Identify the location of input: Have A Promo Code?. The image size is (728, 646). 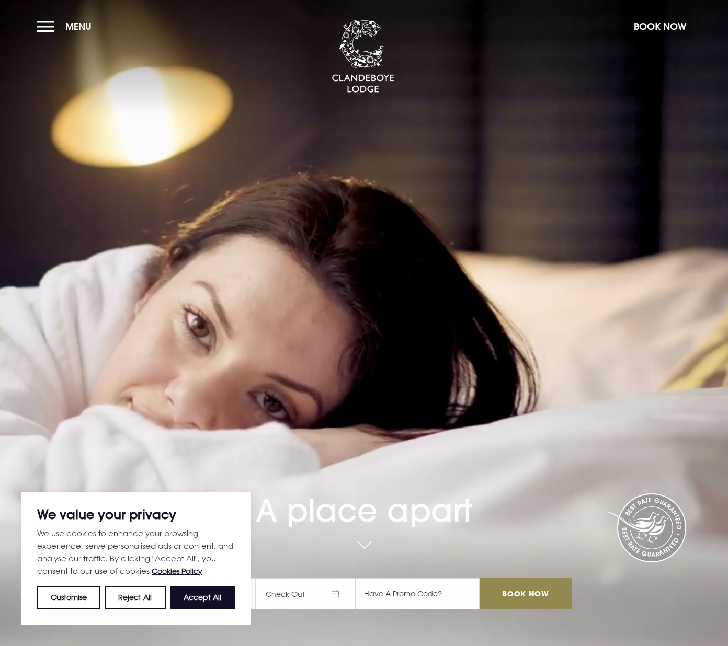
(417, 594).